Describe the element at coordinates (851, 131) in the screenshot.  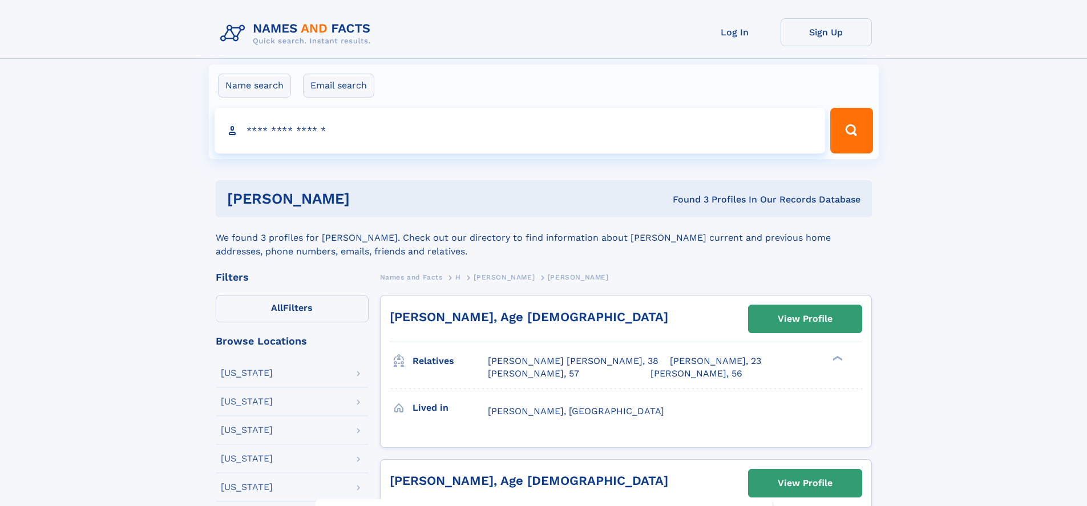
I see `button: Search Button` at that location.